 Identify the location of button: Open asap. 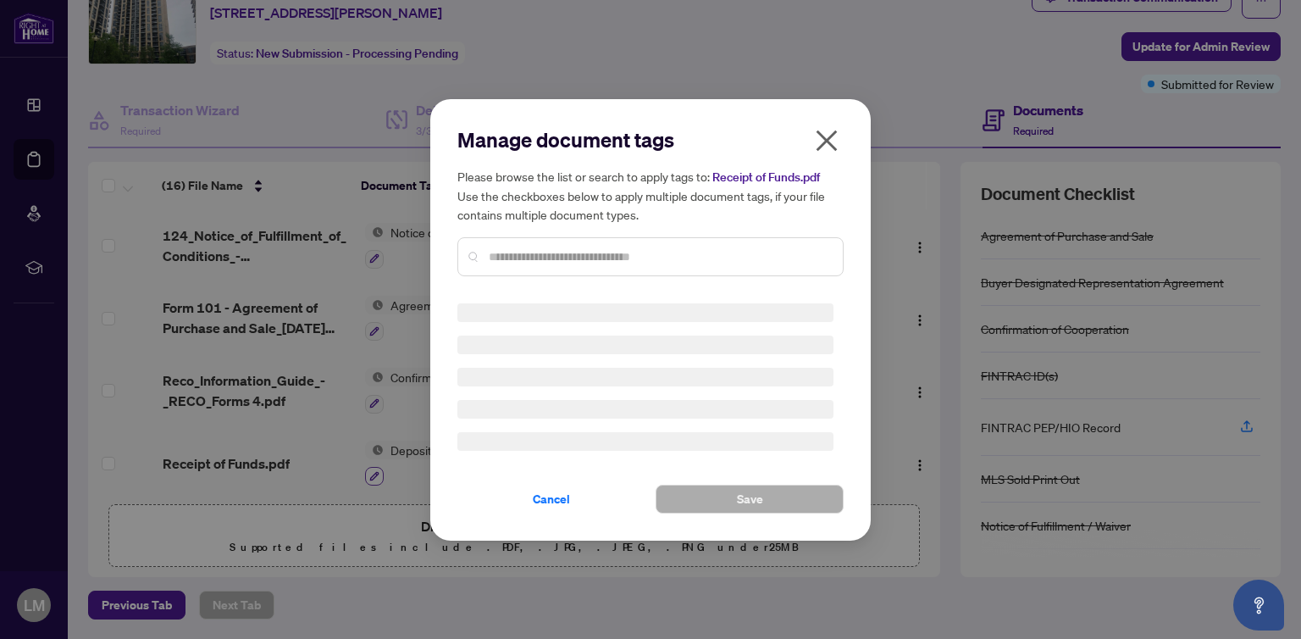
(1259, 605).